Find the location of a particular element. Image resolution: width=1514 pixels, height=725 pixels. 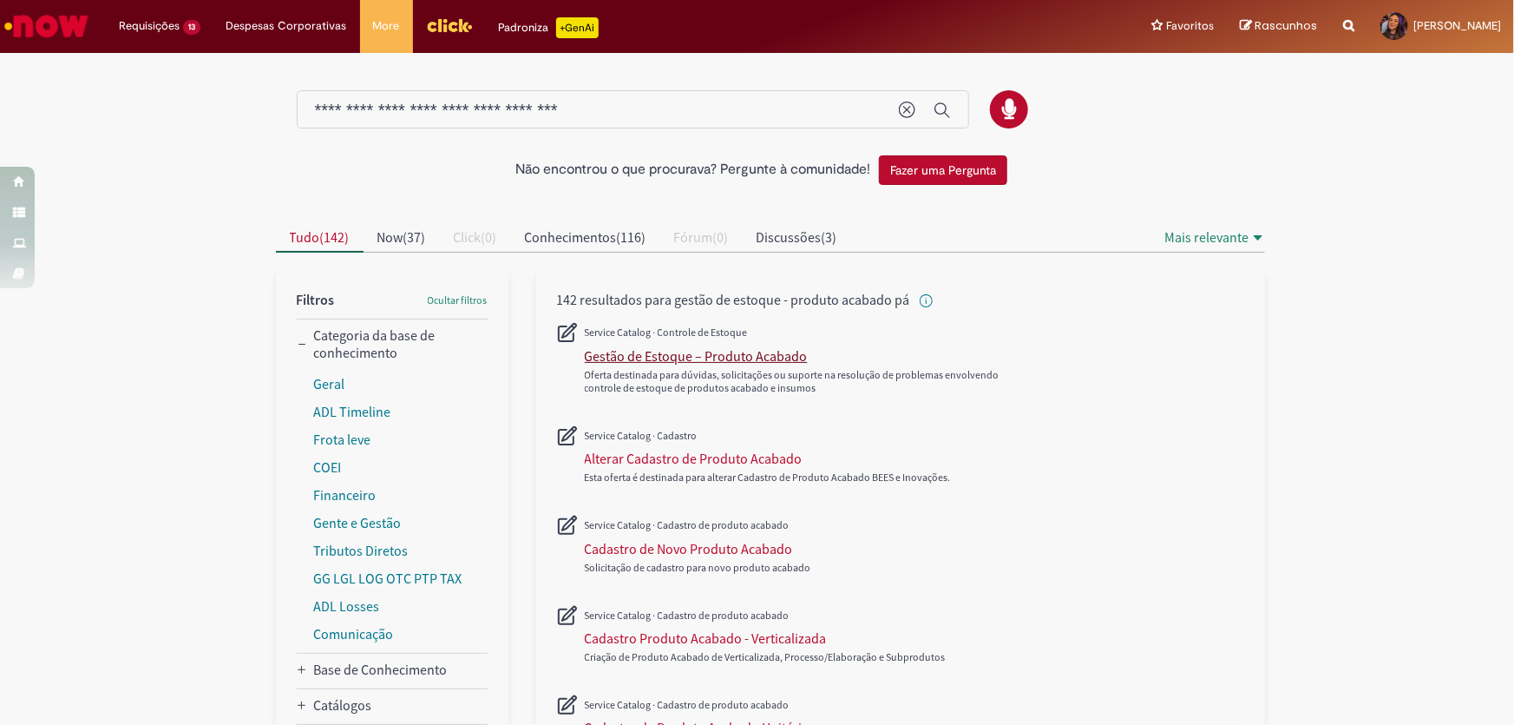

button: Fazer uma Pergunta is located at coordinates (943, 170).